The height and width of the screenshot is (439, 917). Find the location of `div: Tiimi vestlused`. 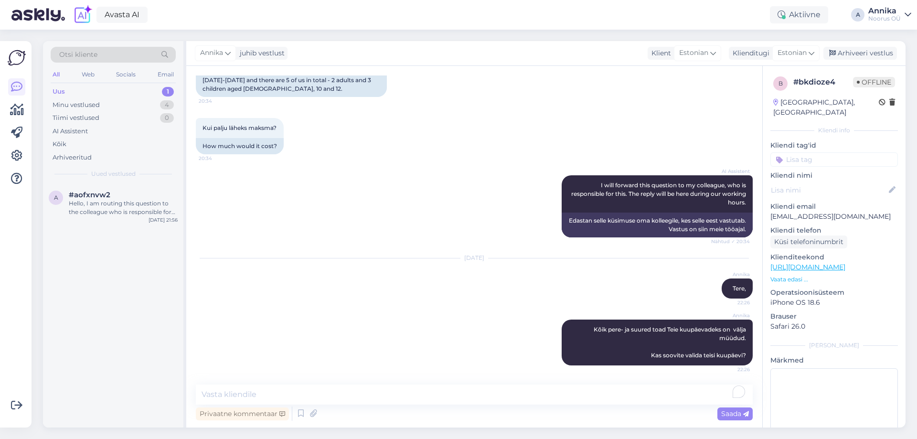

div: Tiimi vestlused is located at coordinates (76, 118).